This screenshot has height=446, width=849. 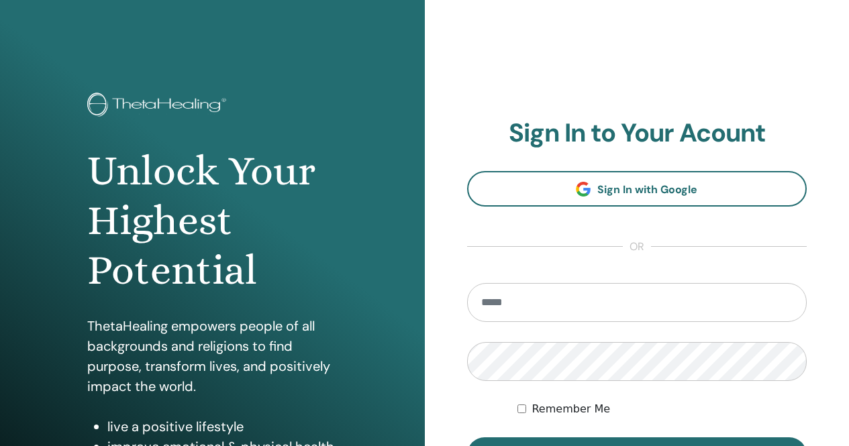 What do you see at coordinates (212, 221) in the screenshot?
I see `h1: Unlock Your Highest Potential` at bounding box center [212, 221].